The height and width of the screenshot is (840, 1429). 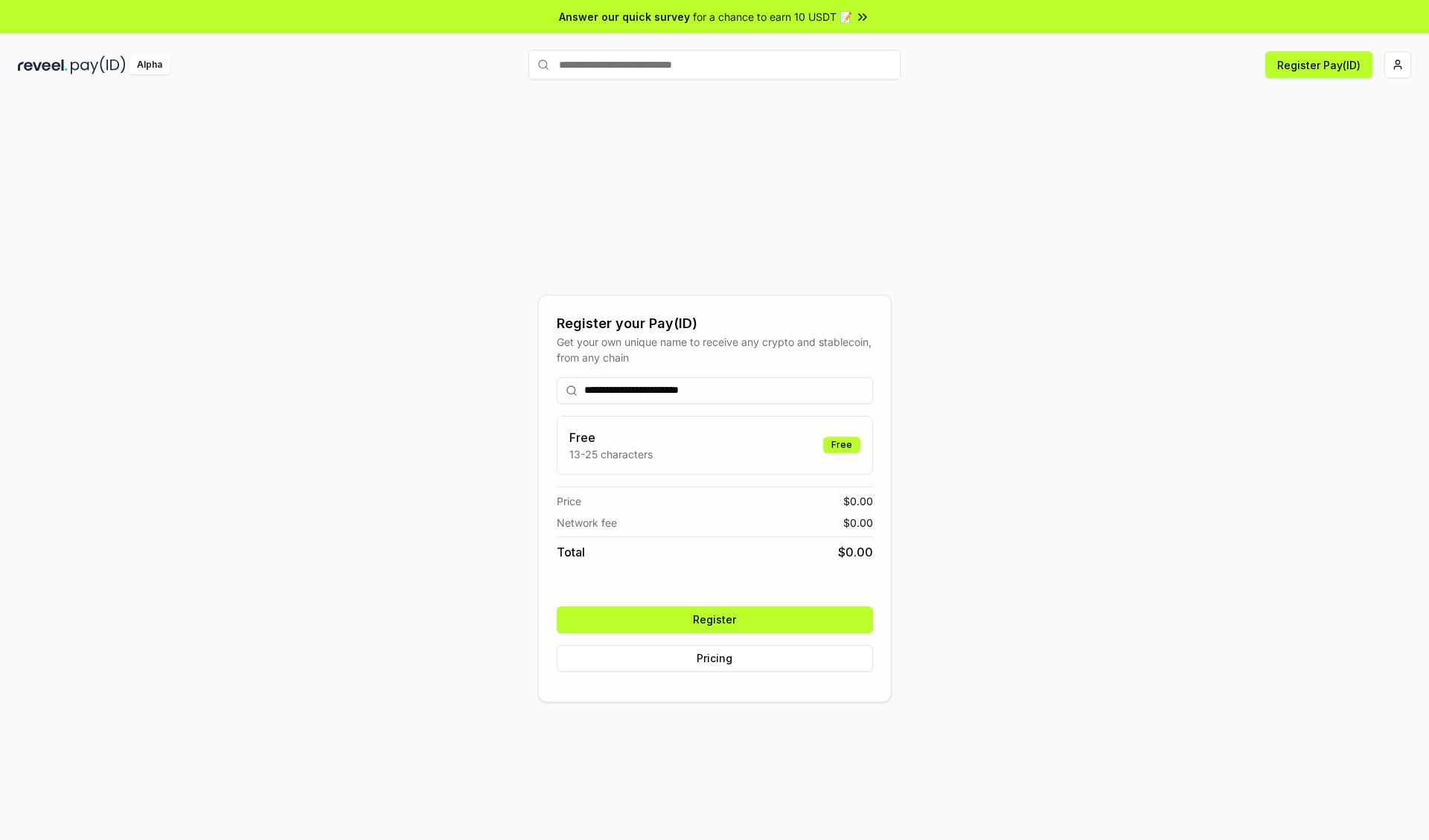 I want to click on span: for a chance to earn 10 USDT 📝, so click(x=772, y=16).